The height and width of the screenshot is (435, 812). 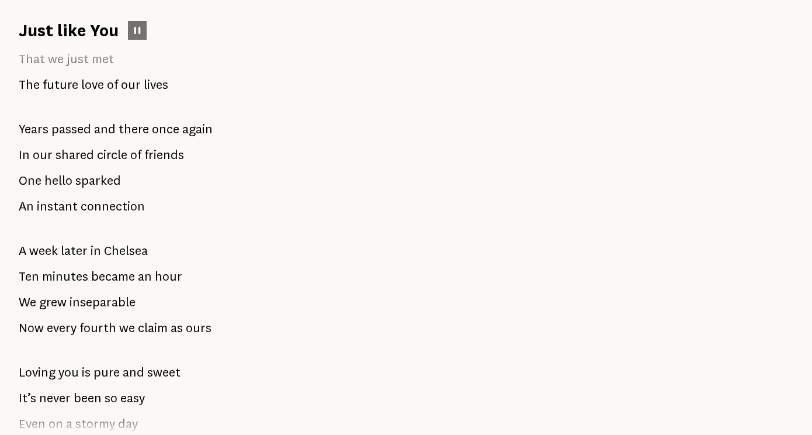 I want to click on span: friends, so click(x=164, y=155).